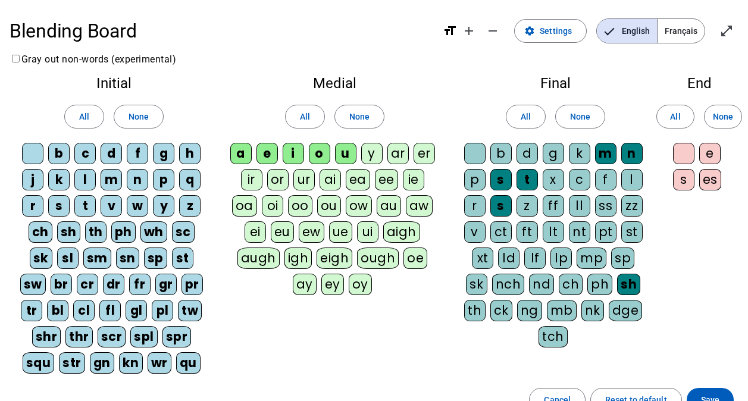  I want to click on div: ou, so click(329, 206).